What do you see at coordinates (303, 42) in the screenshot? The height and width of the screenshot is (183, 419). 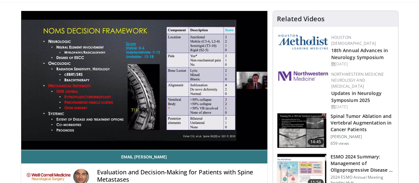 I see `img: 5e4488cc-e109-4a4e-9fd9-73bb9237ee91.png.150x105_q85_autocrop_double_scale_upscale_version-0.2.png` at bounding box center [303, 42].